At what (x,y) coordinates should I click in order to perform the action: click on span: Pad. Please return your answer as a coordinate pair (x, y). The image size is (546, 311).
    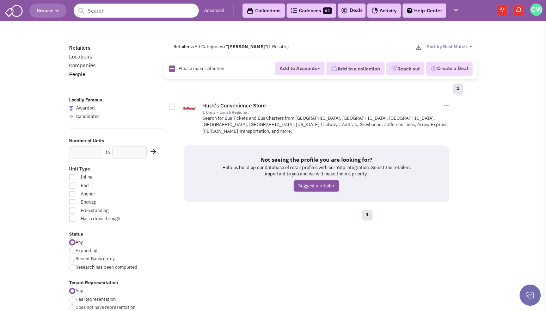
    Looking at the image, I should click on (105, 186).